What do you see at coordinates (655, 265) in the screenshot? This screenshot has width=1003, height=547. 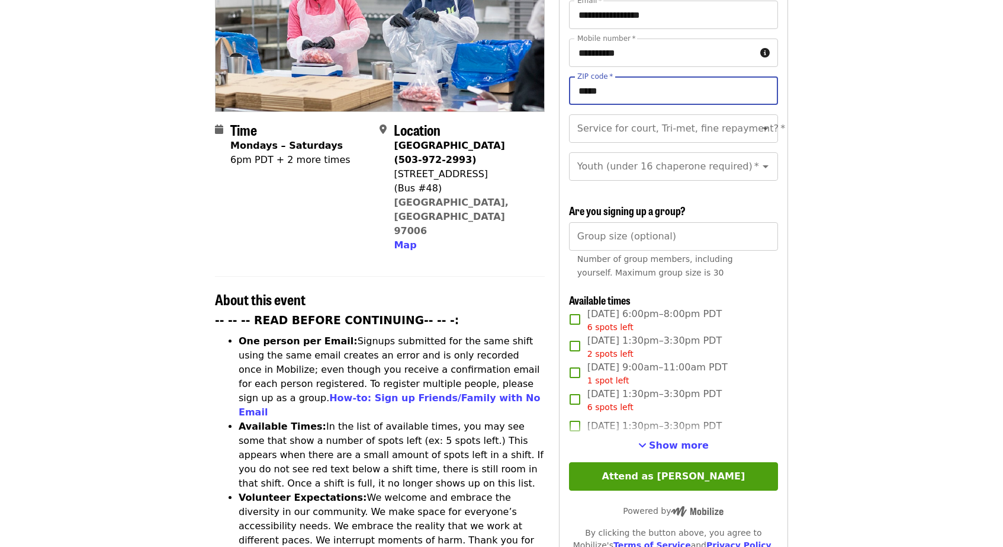 I see `span: Number of group members, including yourself. Maximum group size is 30` at bounding box center [655, 265].